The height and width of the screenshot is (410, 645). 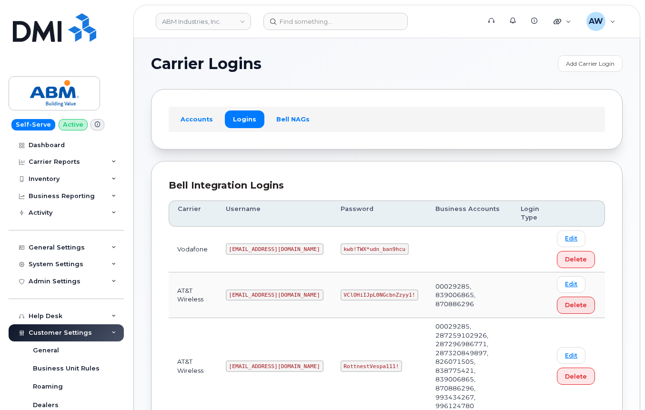 What do you see at coordinates (380, 214) in the screenshot?
I see `th: Password` at bounding box center [380, 214].